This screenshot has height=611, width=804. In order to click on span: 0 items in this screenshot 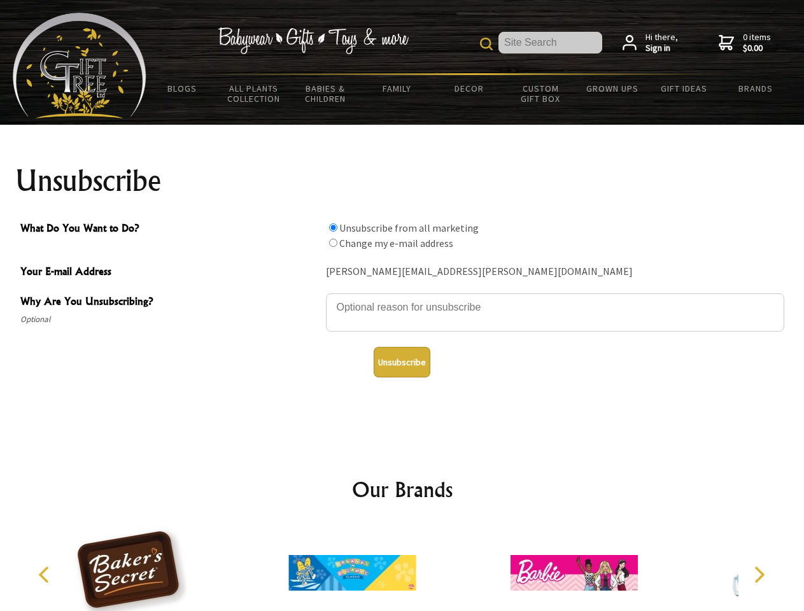, I will do `click(757, 43)`.